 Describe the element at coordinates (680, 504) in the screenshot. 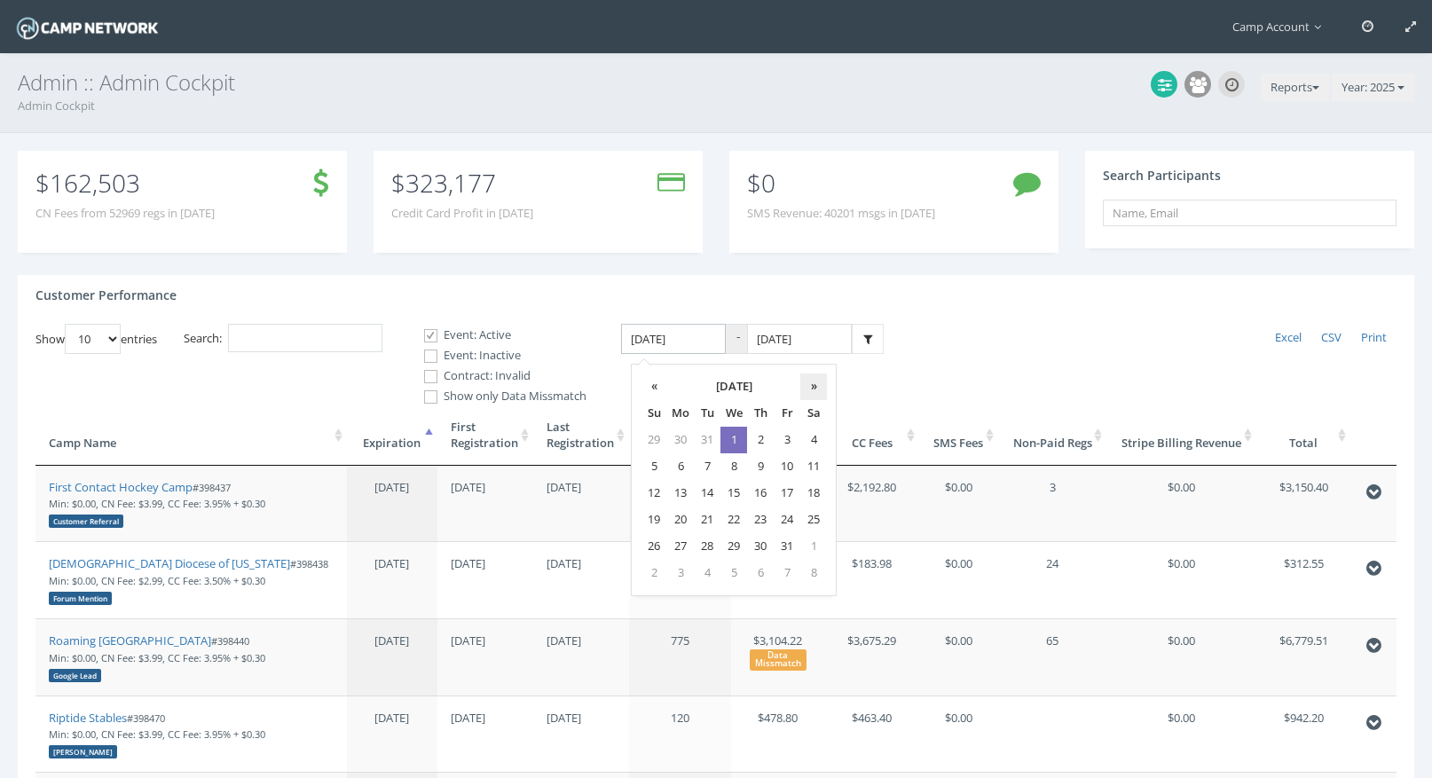

I see `td: 233` at that location.